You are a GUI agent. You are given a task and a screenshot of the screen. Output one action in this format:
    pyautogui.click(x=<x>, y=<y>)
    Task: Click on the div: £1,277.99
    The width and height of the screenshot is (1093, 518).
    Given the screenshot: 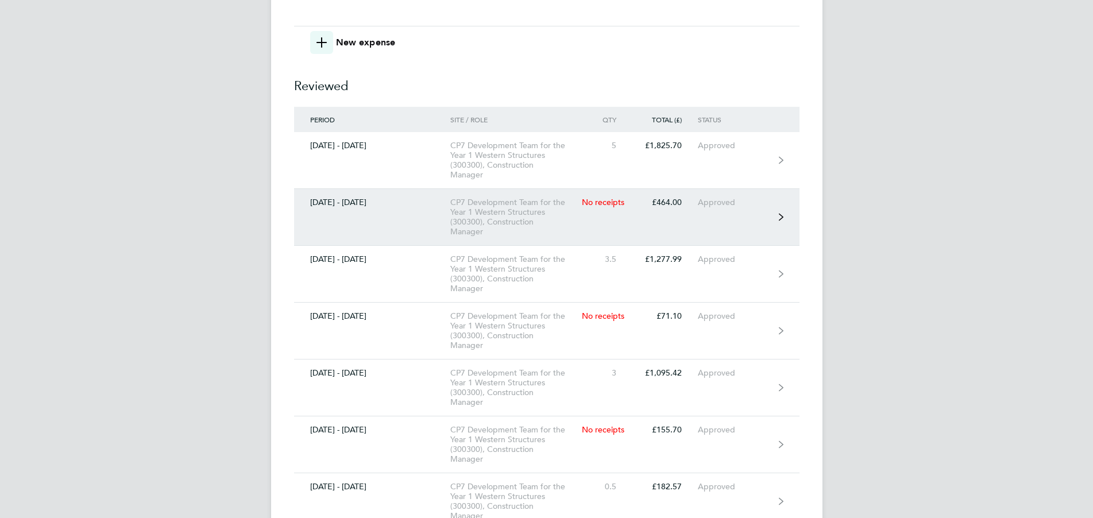 What is the action you would take?
    pyautogui.click(x=665, y=259)
    